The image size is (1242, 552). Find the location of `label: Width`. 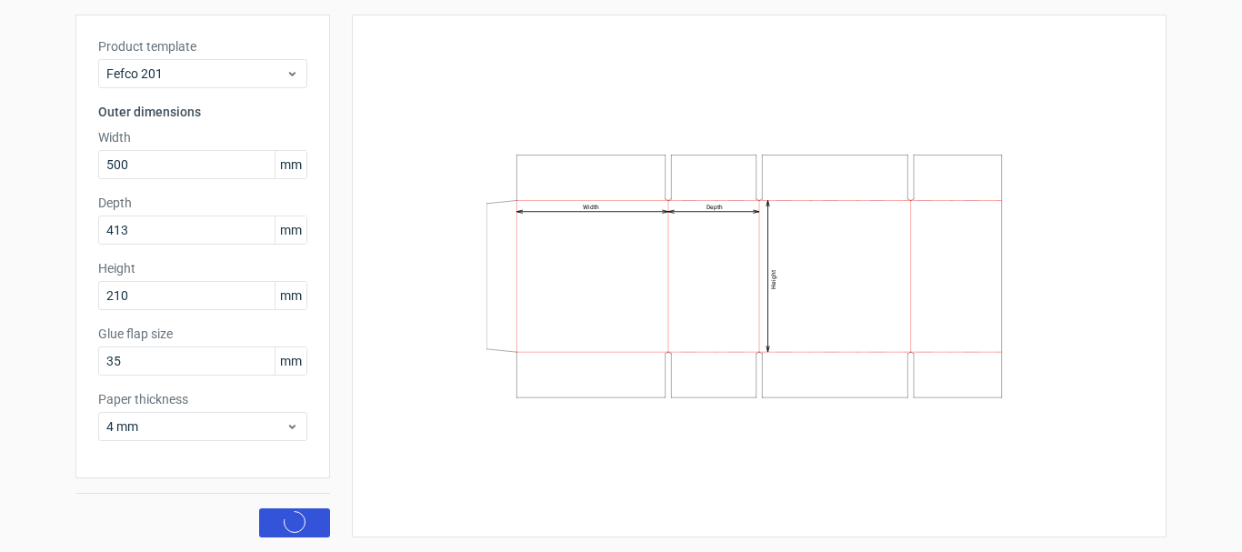

label: Width is located at coordinates (203, 137).